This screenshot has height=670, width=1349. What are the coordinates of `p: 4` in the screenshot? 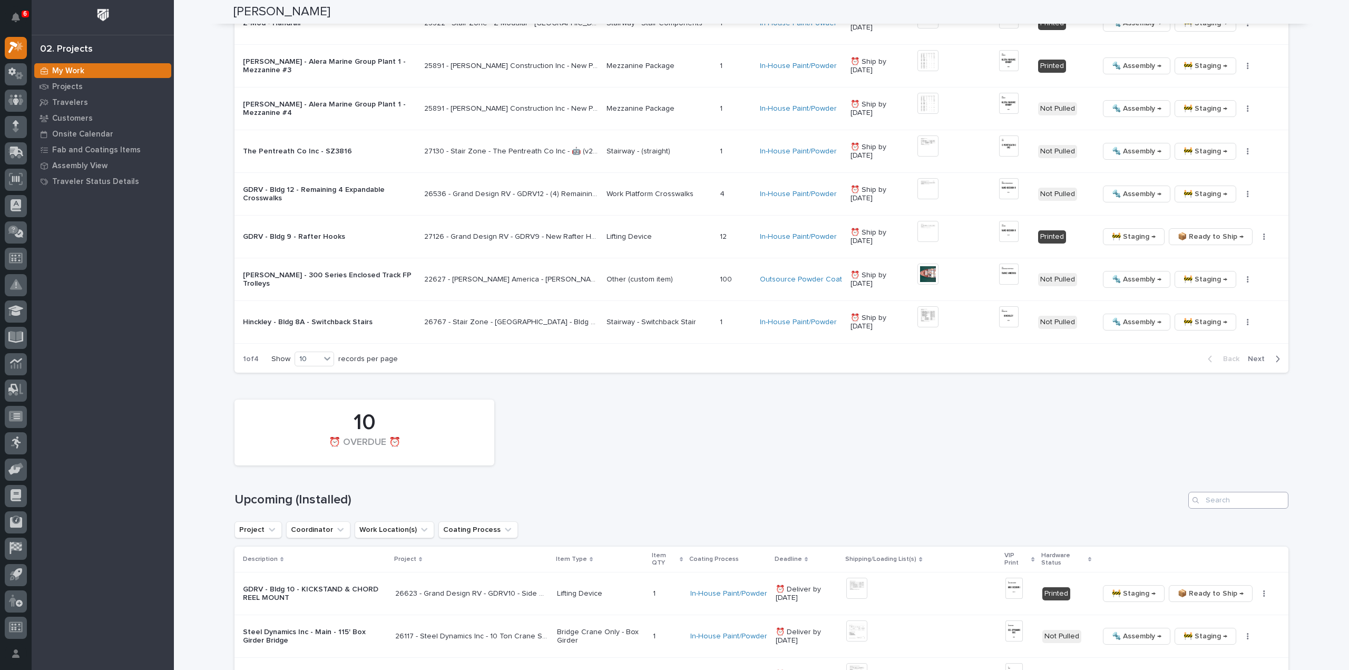 It's located at (723, 193).